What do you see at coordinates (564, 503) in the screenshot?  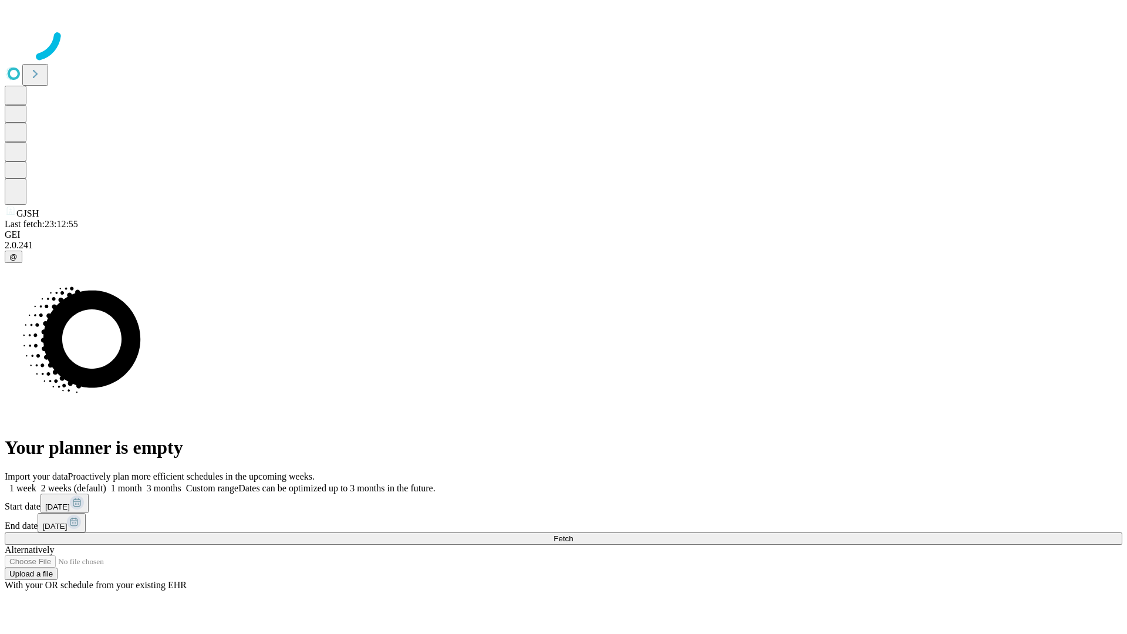 I see `div: Start date` at bounding box center [564, 503].